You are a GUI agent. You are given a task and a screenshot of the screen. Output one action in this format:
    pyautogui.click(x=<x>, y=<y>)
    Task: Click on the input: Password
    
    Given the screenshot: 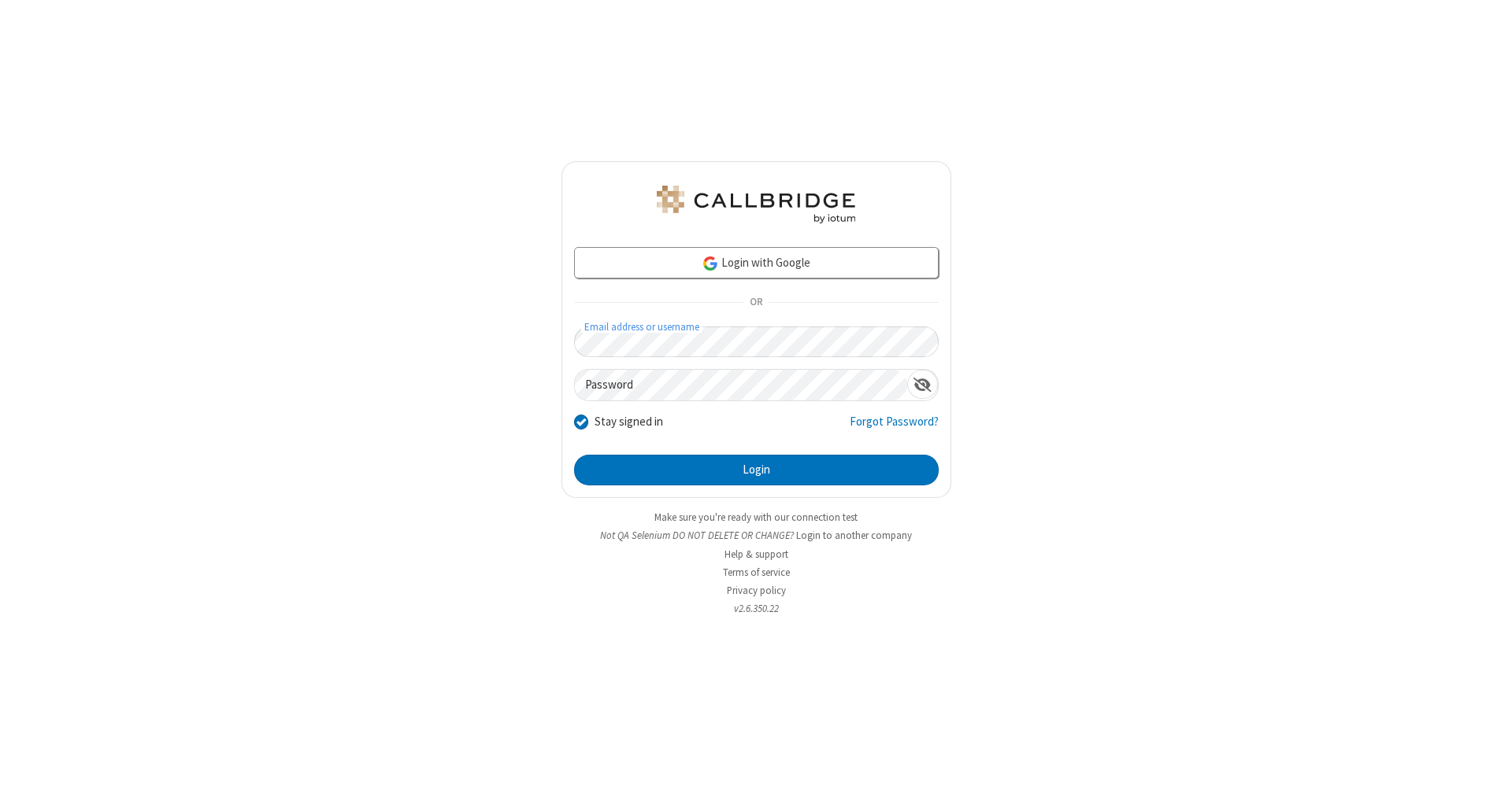 What is the action you would take?
    pyautogui.click(x=741, y=385)
    